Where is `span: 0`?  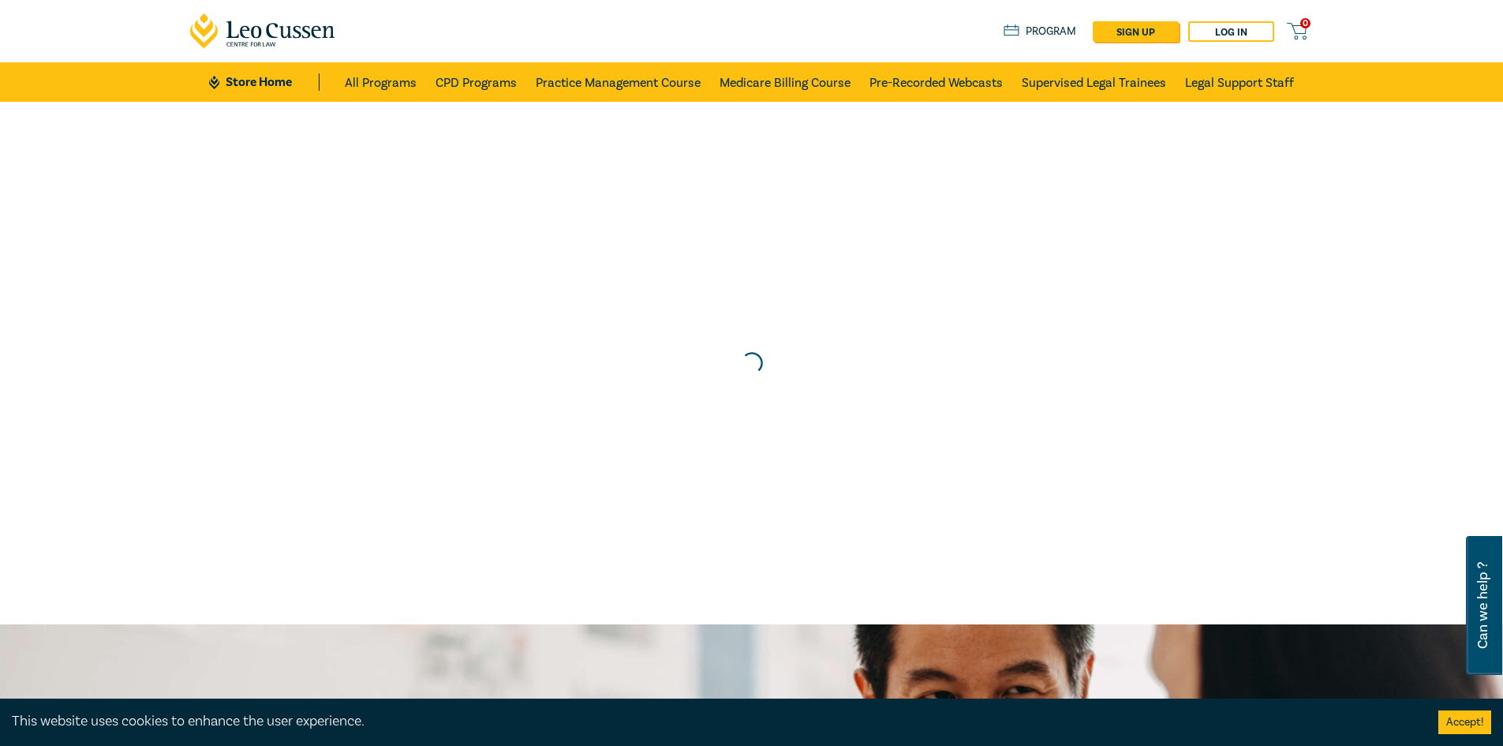
span: 0 is located at coordinates (1305, 23).